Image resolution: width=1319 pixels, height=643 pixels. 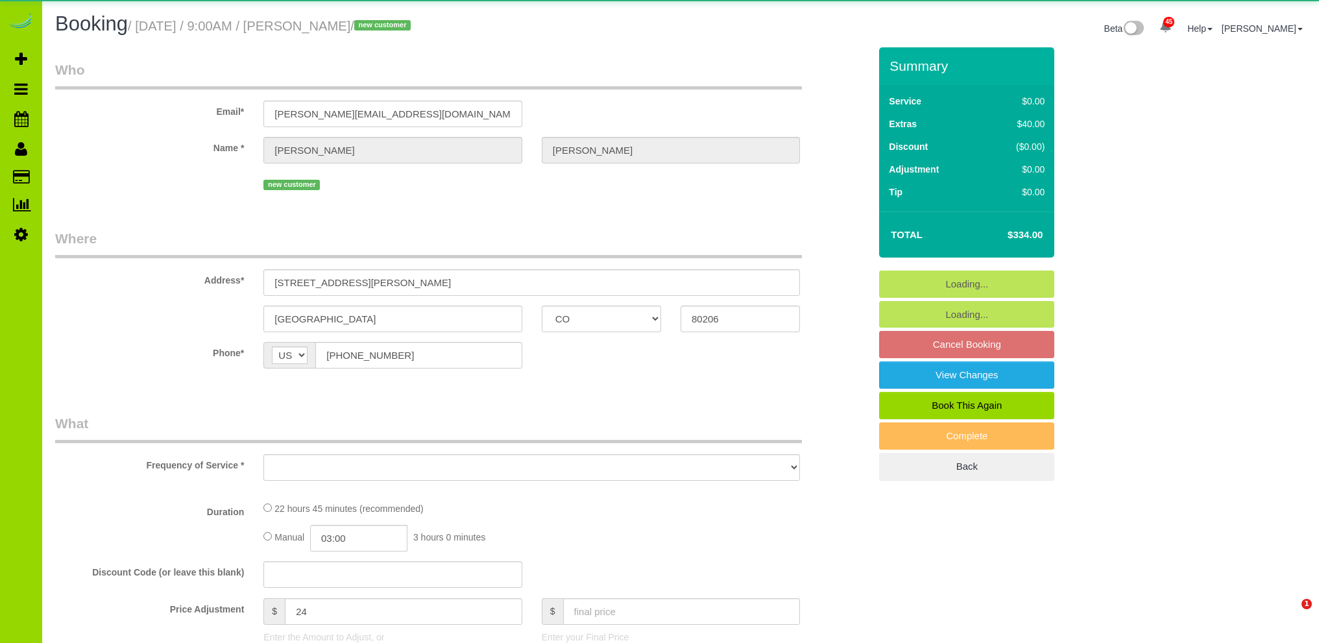 I want to click on a: Back, so click(x=967, y=467).